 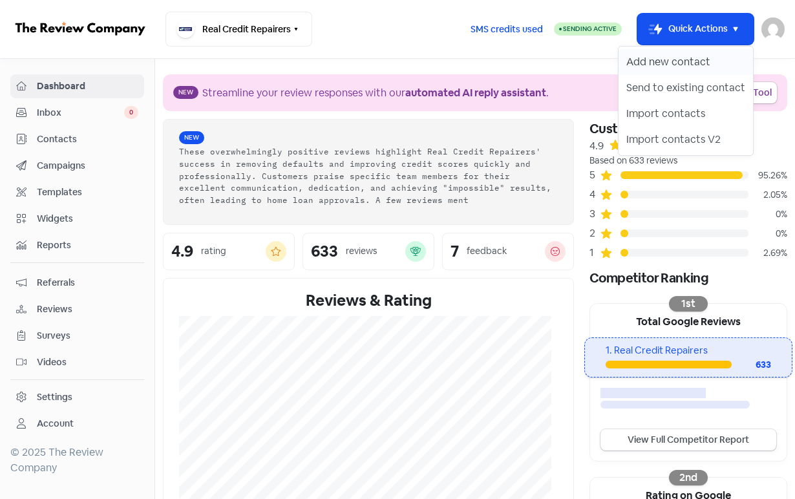 I want to click on span: Referrals, so click(x=87, y=282).